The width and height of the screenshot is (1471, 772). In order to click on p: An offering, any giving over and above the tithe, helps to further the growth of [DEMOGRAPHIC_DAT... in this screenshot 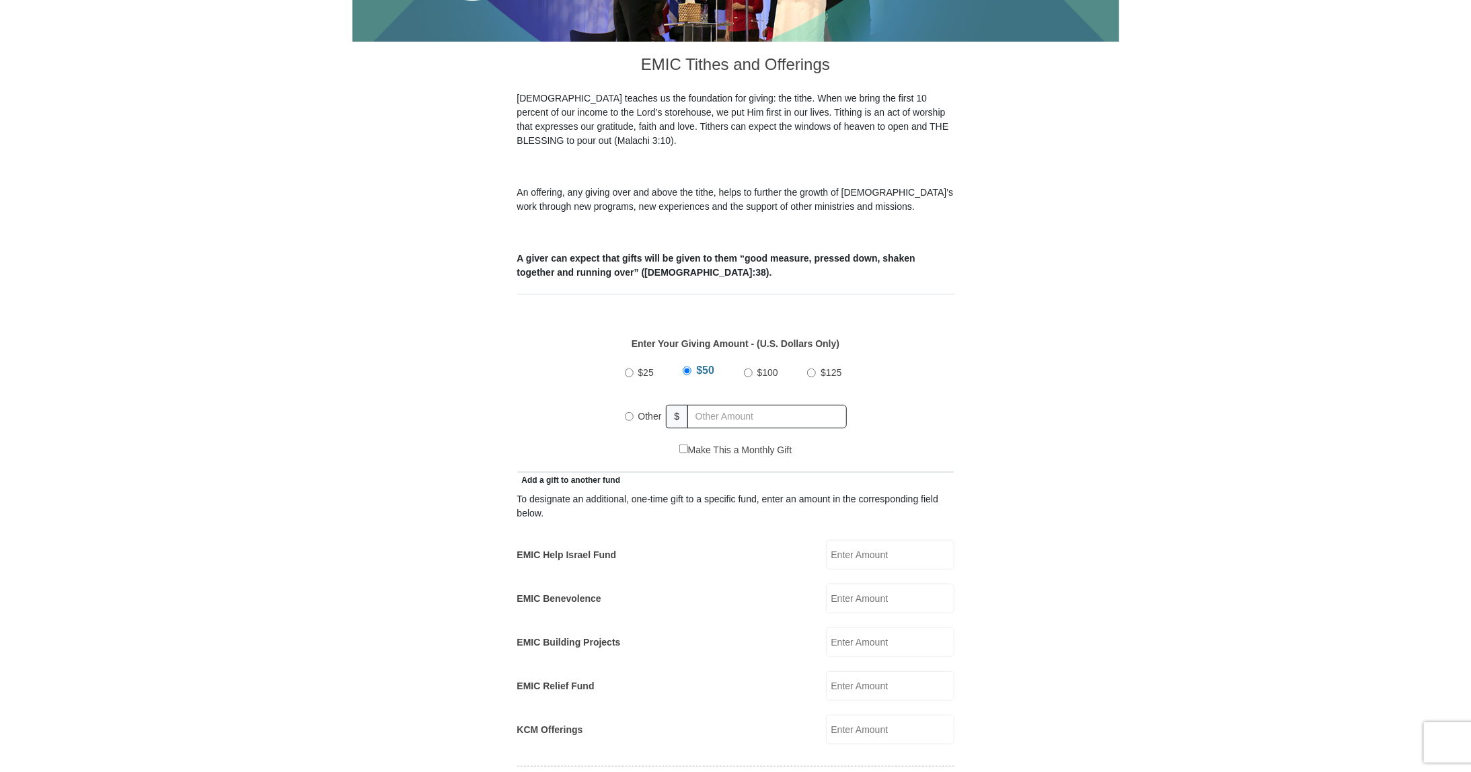, I will do `click(736, 200)`.